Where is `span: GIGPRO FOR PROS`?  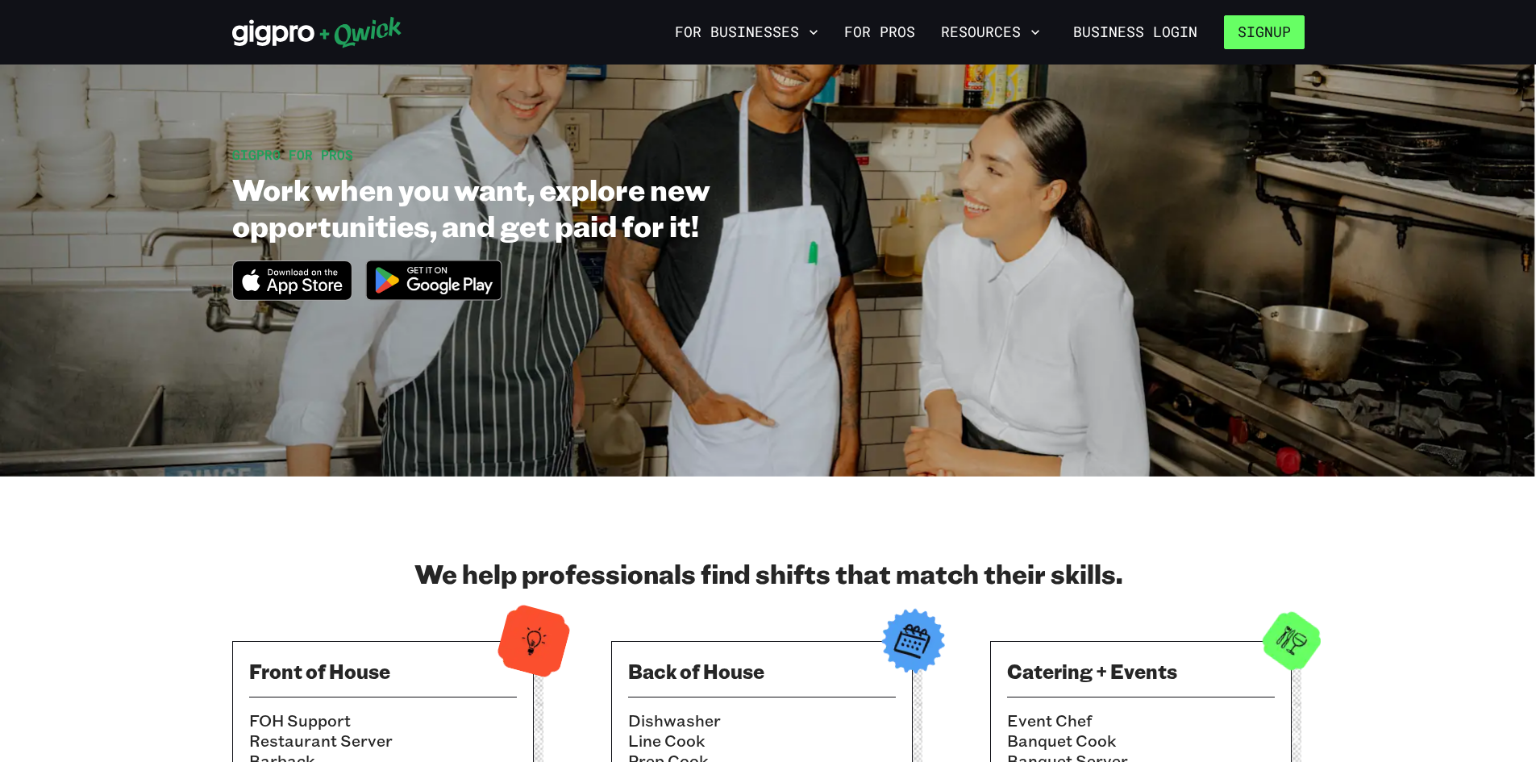
span: GIGPRO FOR PROS is located at coordinates (293, 154).